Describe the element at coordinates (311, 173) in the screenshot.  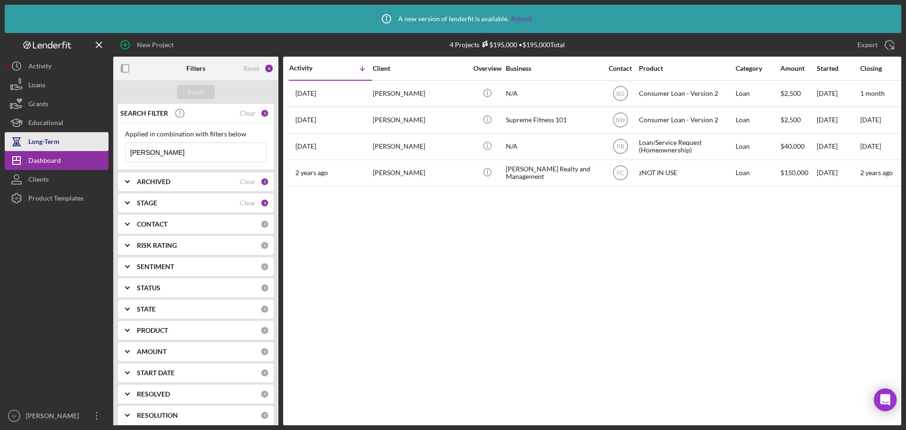
I see `time: 2023-03-23 14:38` at that location.